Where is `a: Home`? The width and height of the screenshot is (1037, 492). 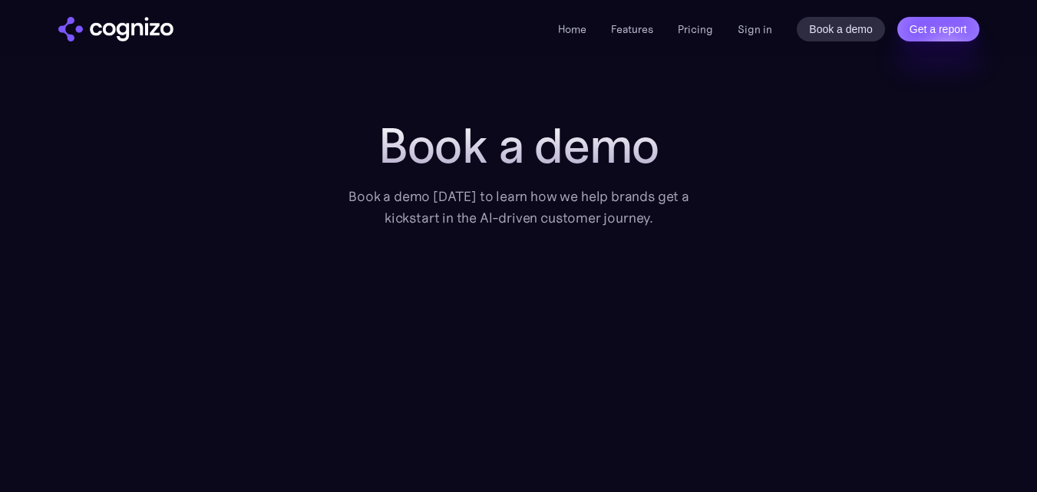 a: Home is located at coordinates (572, 29).